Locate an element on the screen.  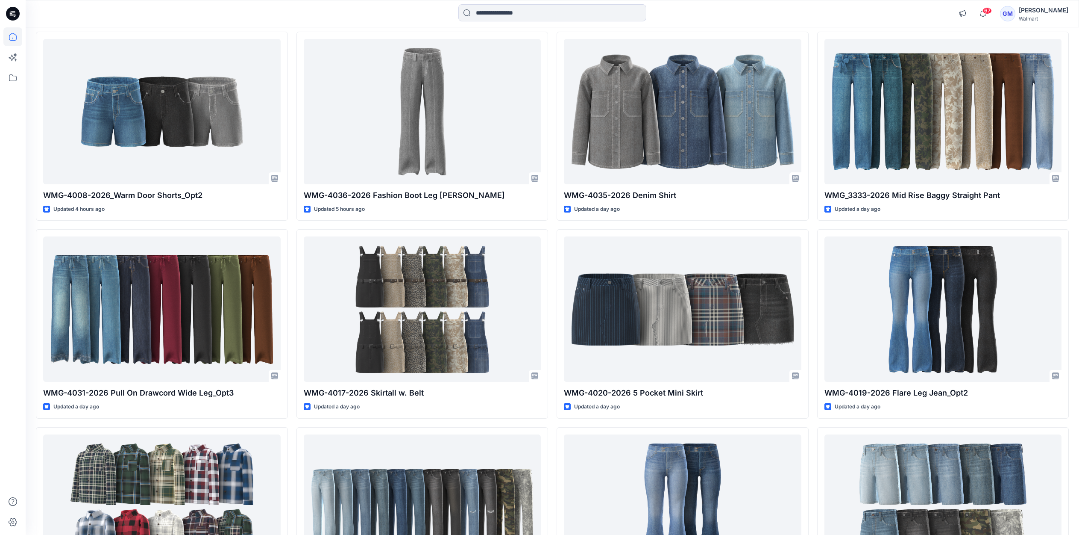
div: GM is located at coordinates (1008, 14).